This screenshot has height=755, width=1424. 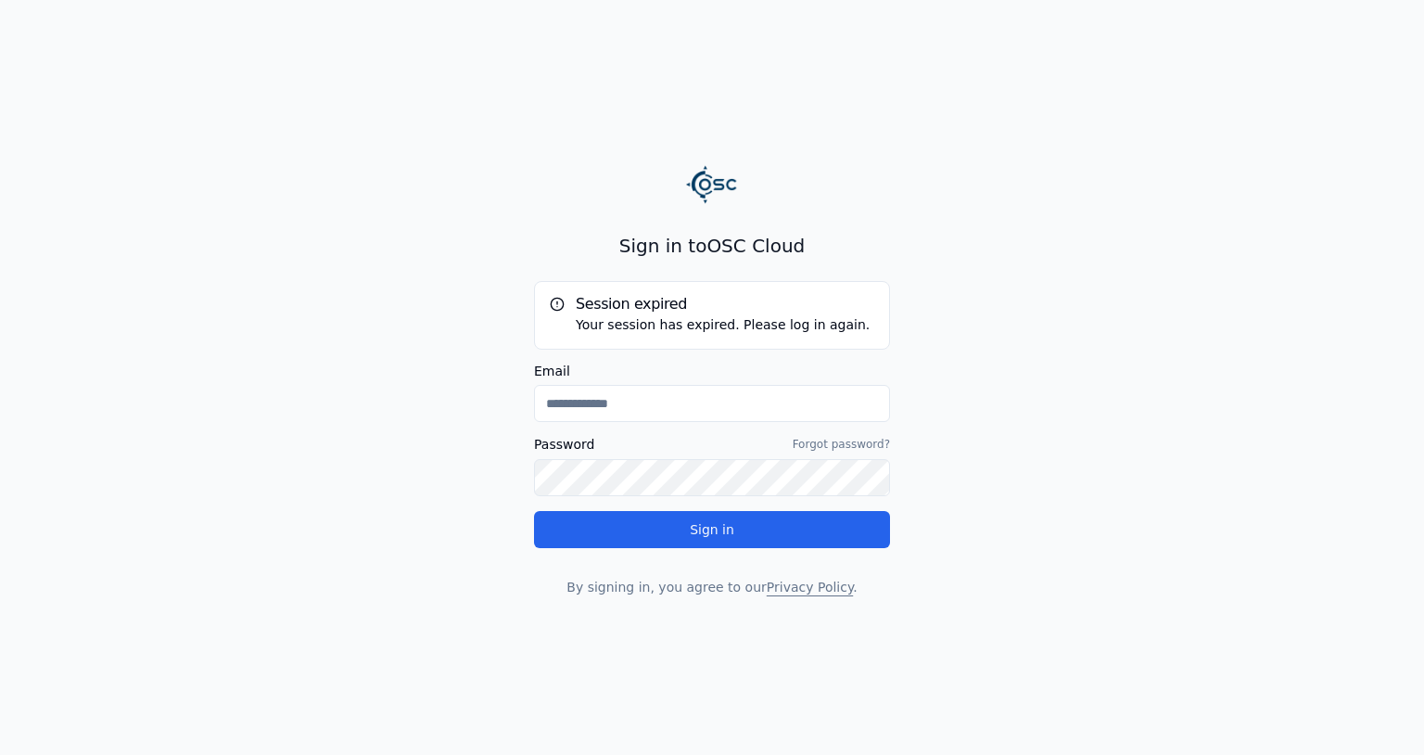 What do you see at coordinates (712, 185) in the screenshot?
I see `img: Logo` at bounding box center [712, 185].